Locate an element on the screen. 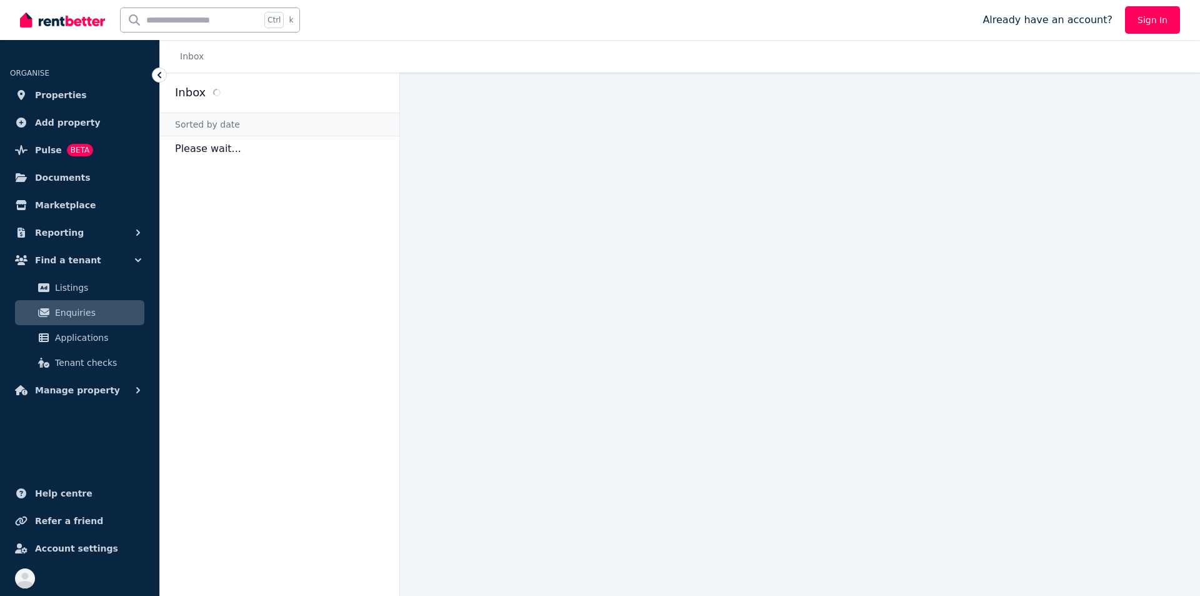  button: Reporting is located at coordinates (79, 233).